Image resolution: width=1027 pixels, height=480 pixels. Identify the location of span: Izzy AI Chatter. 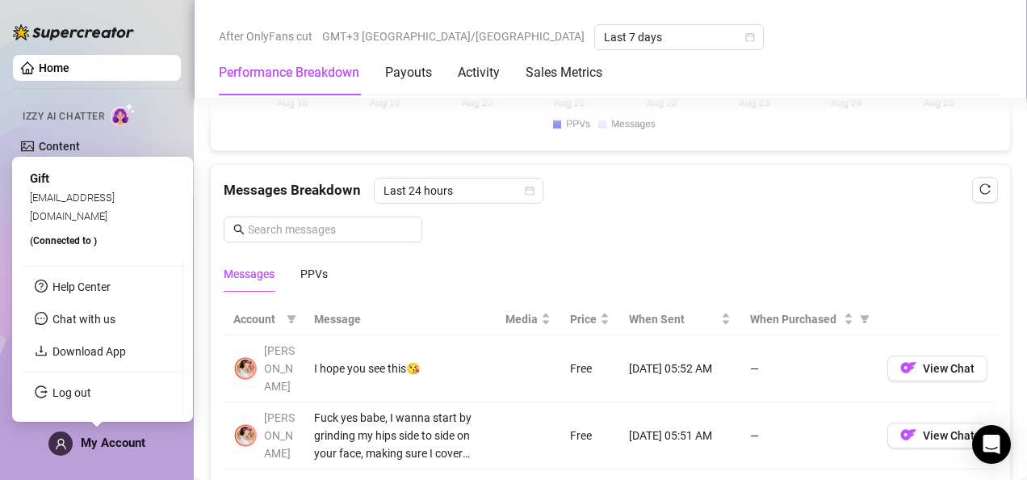
(63, 116).